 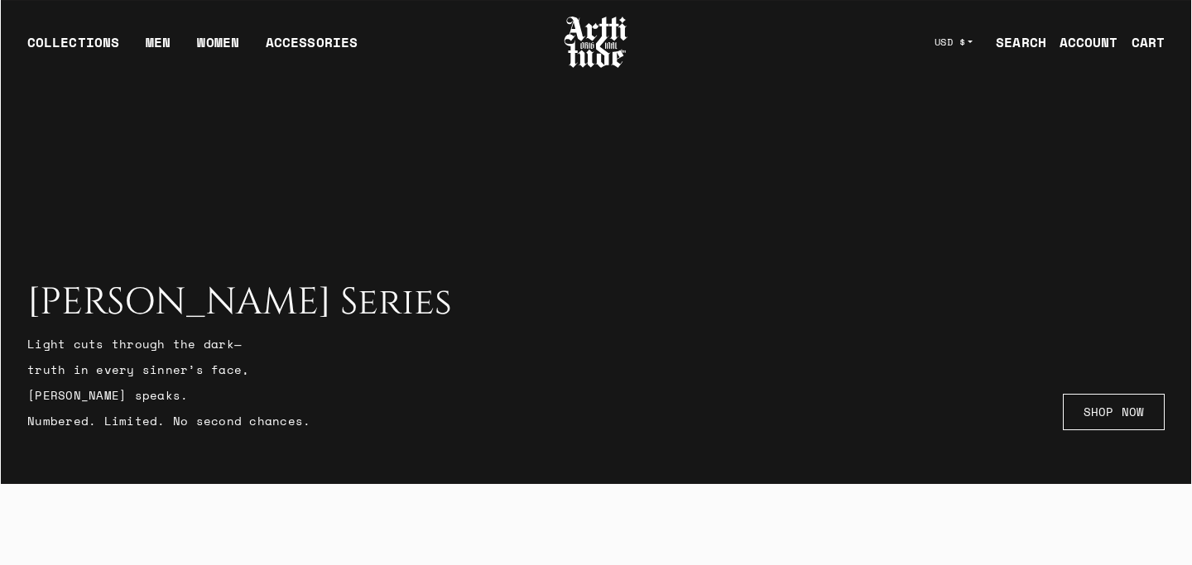 I want to click on p: Numbered. Limited. No second chances., so click(x=251, y=421).